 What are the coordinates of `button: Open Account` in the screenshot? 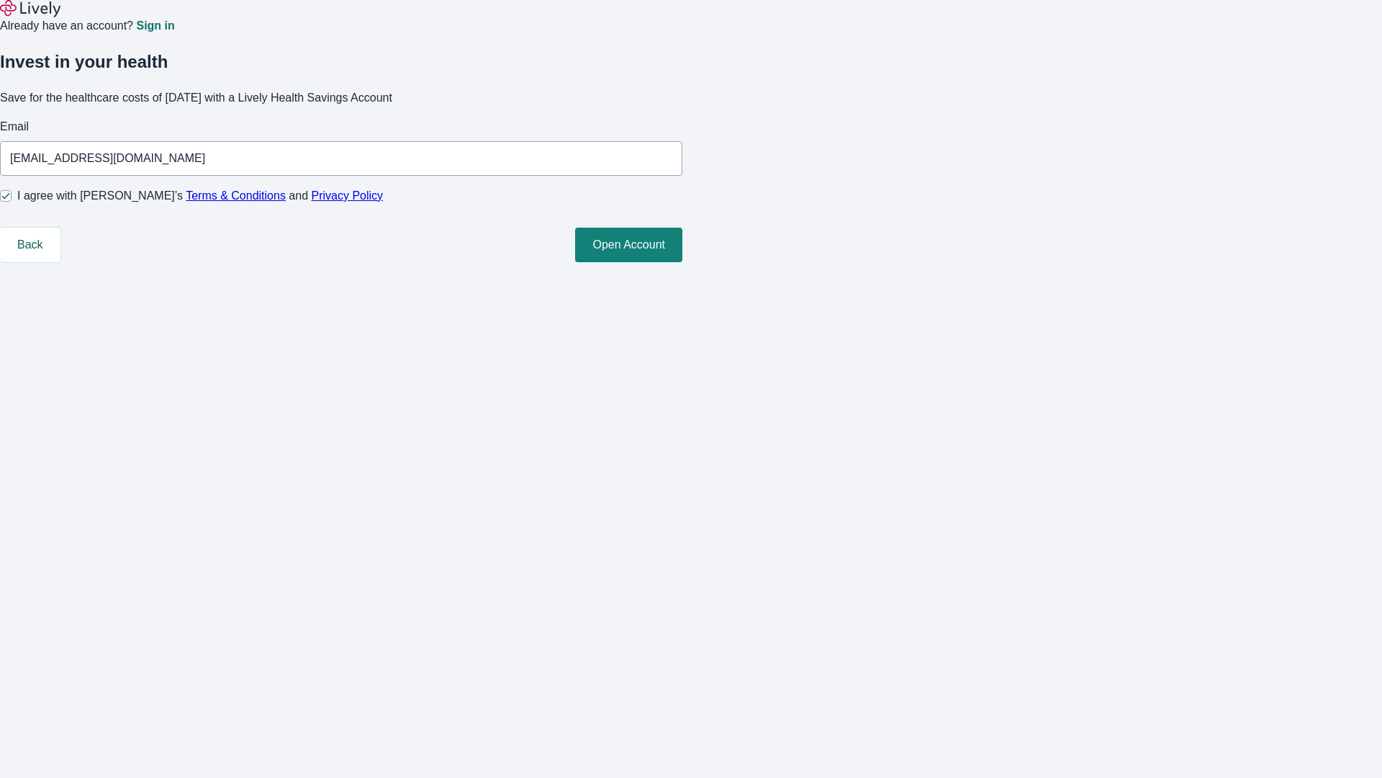 It's located at (629, 245).